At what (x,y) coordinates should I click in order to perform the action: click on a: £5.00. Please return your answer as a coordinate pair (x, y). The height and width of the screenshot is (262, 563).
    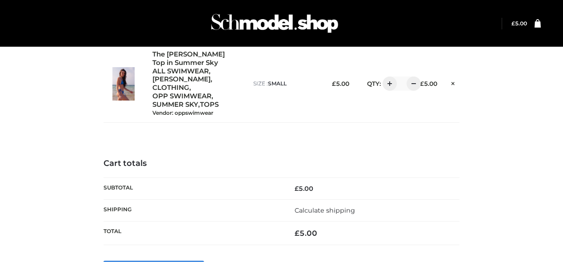
    Looking at the image, I should click on (519, 23).